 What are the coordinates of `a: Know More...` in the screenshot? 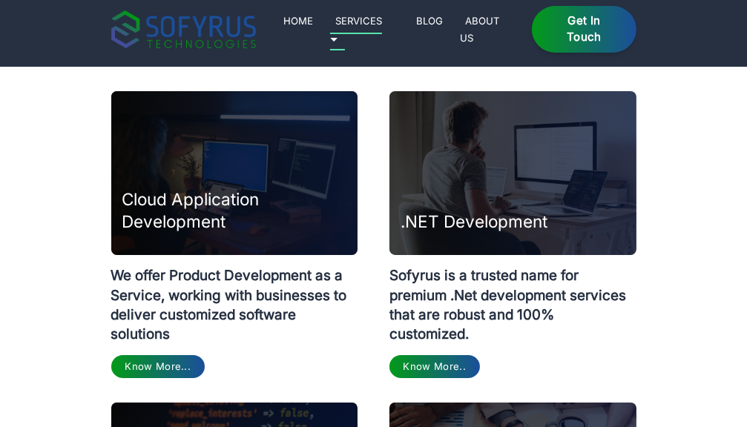 It's located at (158, 366).